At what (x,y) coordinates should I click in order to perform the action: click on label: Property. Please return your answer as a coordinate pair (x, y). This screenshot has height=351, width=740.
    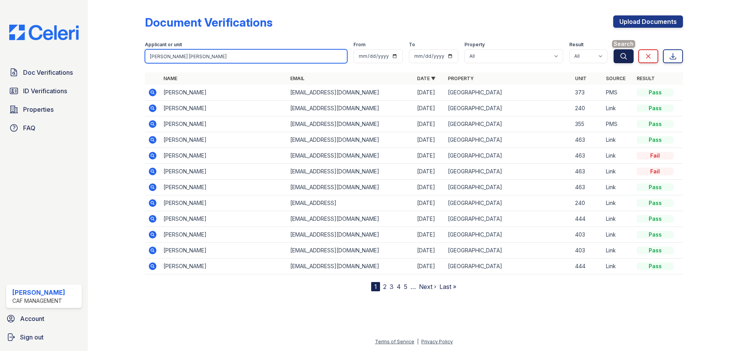
    Looking at the image, I should click on (475, 45).